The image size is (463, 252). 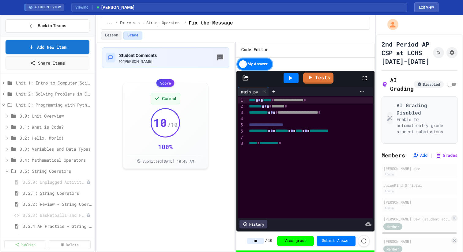 What do you see at coordinates (70, 245) in the screenshot?
I see `a: Delete` at bounding box center [70, 245].